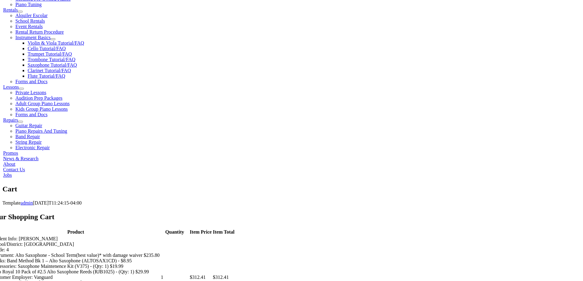 This screenshot has width=583, height=281. What do you see at coordinates (42, 103) in the screenshot?
I see `span: Adult Group Piano Lessons` at bounding box center [42, 103].